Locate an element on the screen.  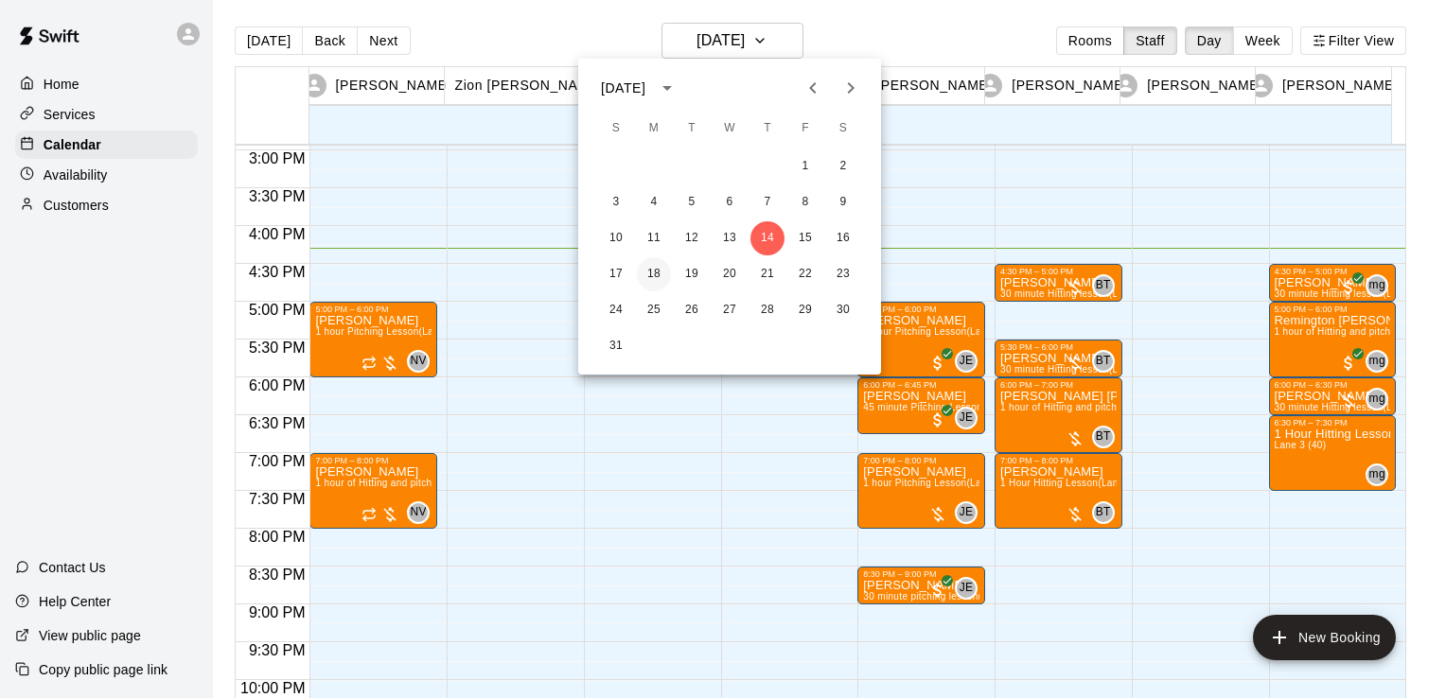
span: Monday is located at coordinates (654, 129).